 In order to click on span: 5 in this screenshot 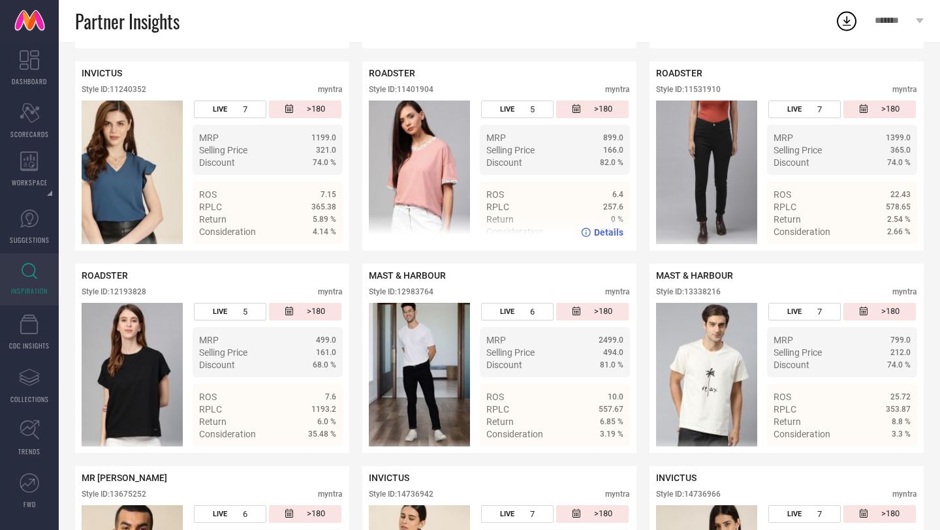, I will do `click(532, 109)`.